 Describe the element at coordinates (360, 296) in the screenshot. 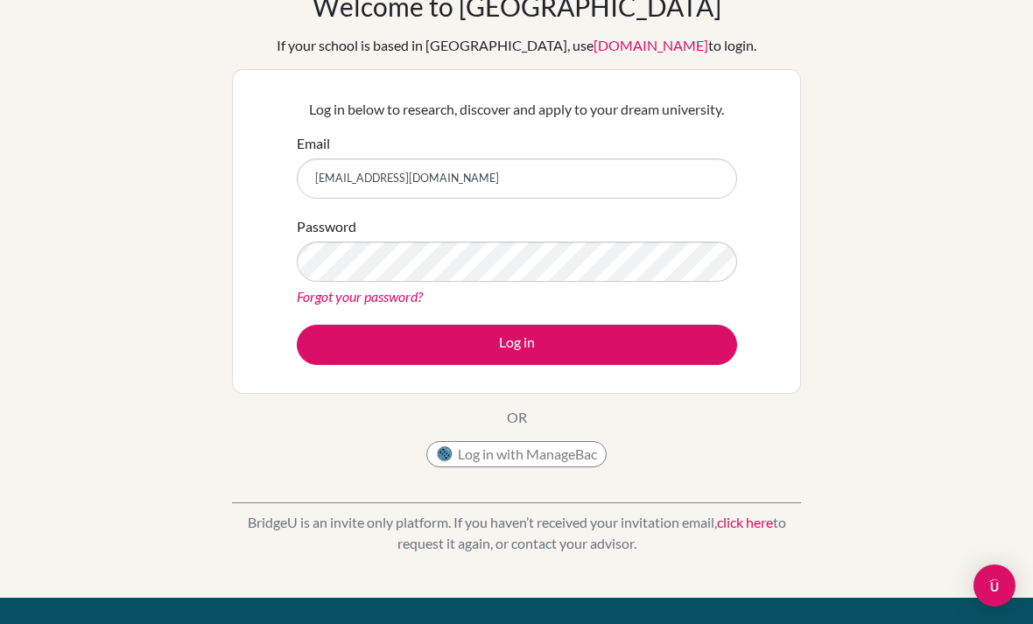

I see `a: Forgot your password?` at that location.